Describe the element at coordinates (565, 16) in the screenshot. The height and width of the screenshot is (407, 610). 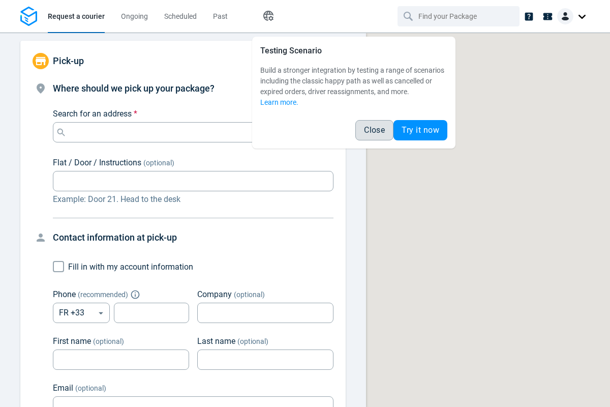
I see `img: Client` at that location.